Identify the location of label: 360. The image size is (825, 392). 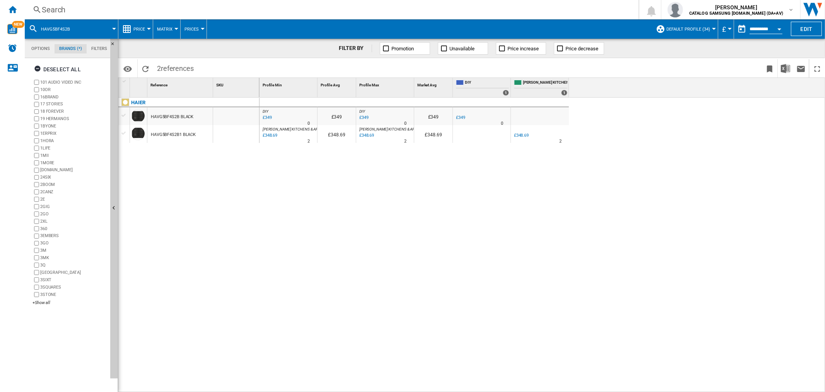
(74, 228).